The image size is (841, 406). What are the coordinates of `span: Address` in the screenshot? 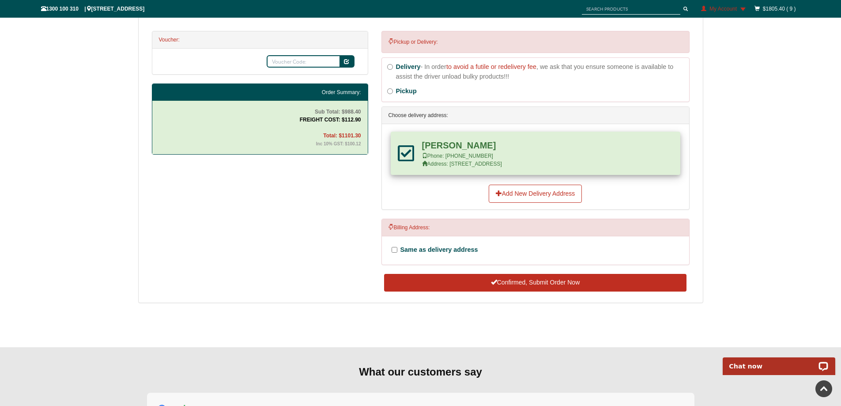 It's located at (462, 164).